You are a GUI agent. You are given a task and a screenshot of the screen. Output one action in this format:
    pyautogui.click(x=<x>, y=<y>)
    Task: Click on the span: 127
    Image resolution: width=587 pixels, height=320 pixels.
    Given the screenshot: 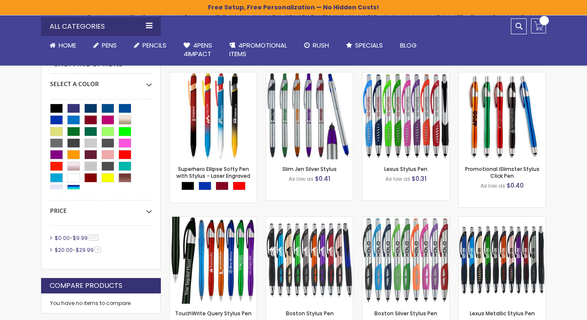 What is the action you would take?
    pyautogui.click(x=93, y=237)
    